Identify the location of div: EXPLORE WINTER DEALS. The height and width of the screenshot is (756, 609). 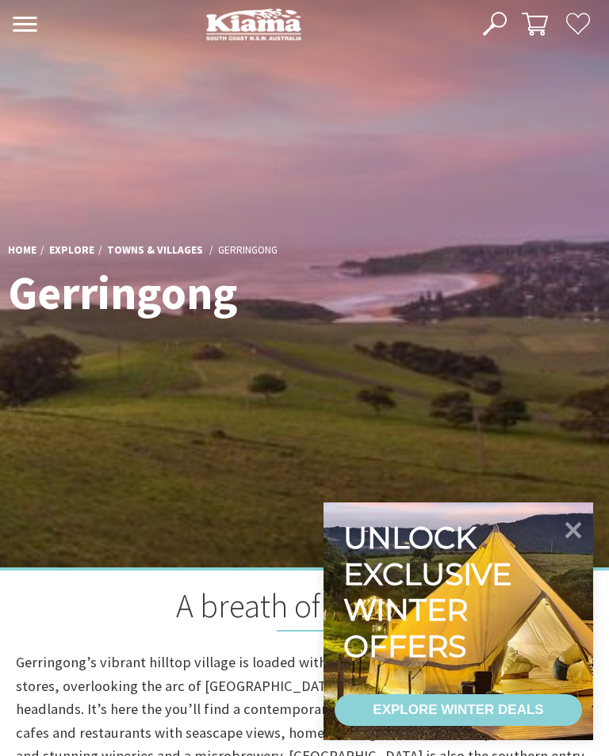
(457, 710).